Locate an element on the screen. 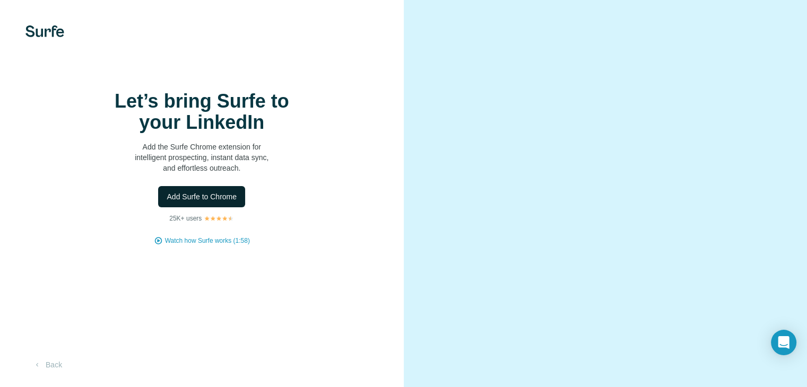  img: Rating Stars is located at coordinates (219, 219).